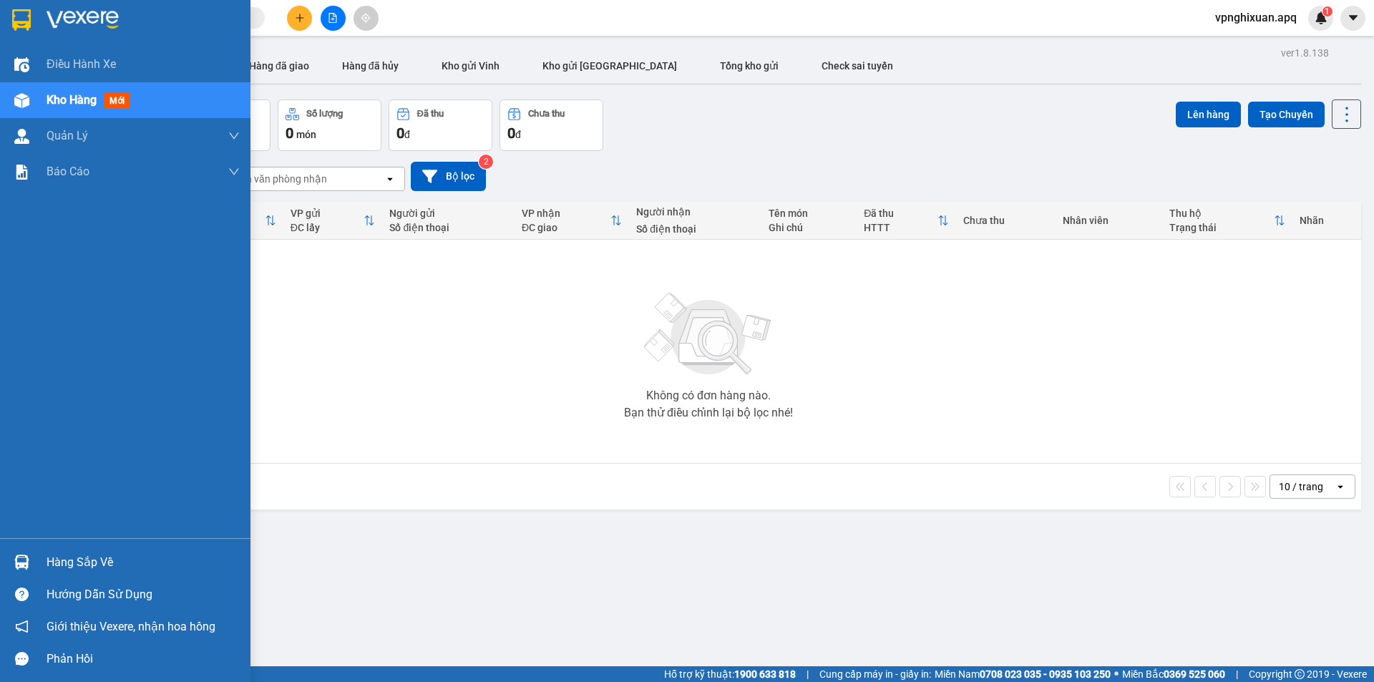 This screenshot has height=682, width=1374. I want to click on div: Chọn văn phòng nhận, so click(278, 179).